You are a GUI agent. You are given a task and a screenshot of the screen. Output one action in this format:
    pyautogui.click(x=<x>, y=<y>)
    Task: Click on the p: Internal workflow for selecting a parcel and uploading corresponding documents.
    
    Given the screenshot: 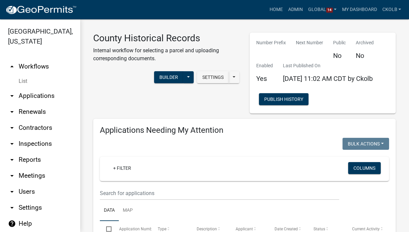 What is the action you would take?
    pyautogui.click(x=166, y=55)
    